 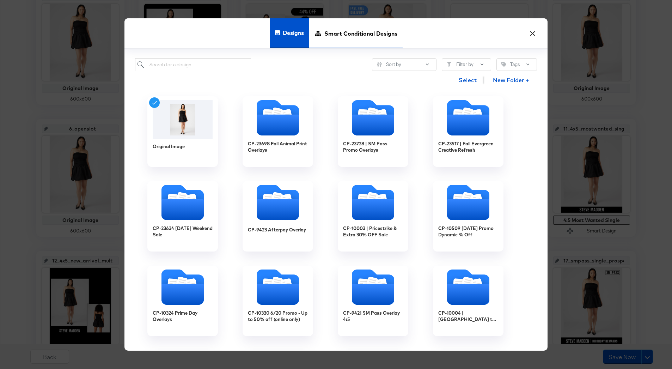 What do you see at coordinates (468, 80) in the screenshot?
I see `button: Select` at bounding box center [468, 80].